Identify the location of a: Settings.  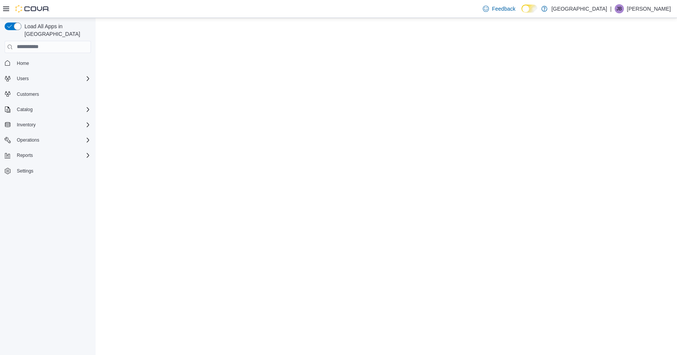
(25, 171).